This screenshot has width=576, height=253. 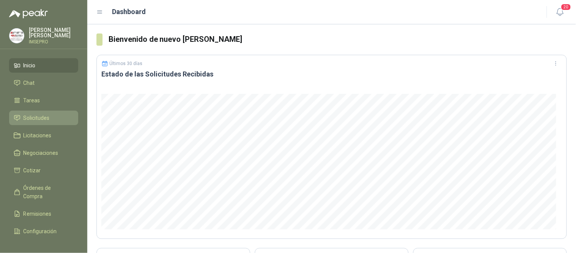 What do you see at coordinates (29, 83) in the screenshot?
I see `span: Chat` at bounding box center [29, 83].